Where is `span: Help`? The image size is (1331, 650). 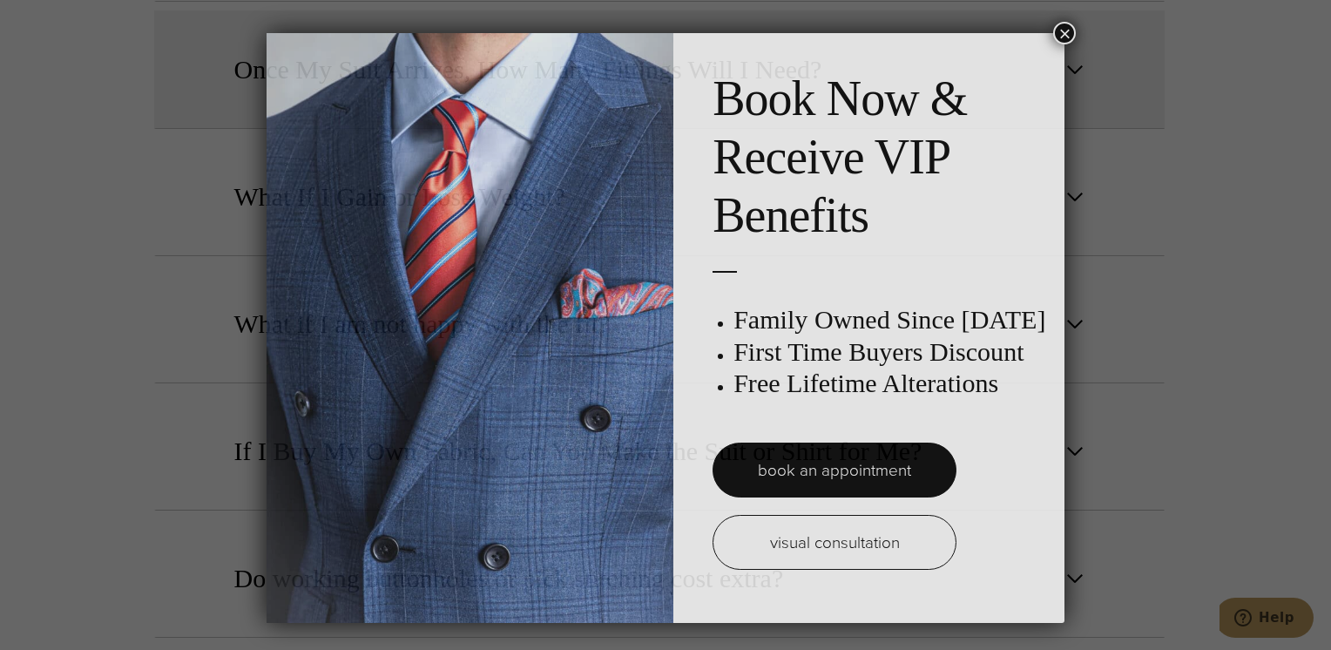 span: Help is located at coordinates (57, 20).